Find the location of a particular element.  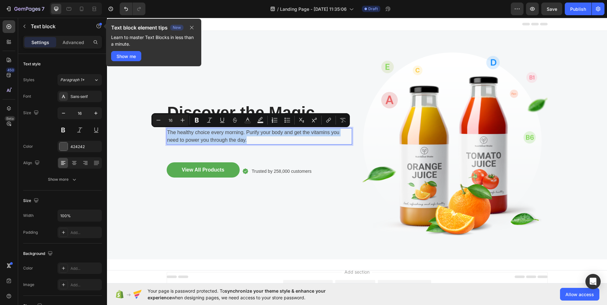

div: Background is located at coordinates (38, 254).